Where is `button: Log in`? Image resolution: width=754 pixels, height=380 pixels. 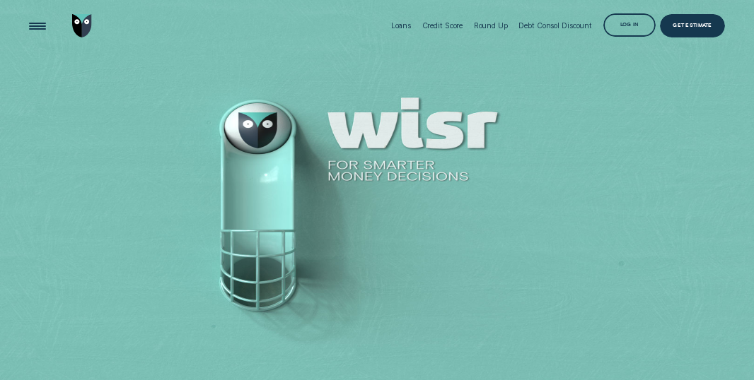 button: Log in is located at coordinates (629, 25).